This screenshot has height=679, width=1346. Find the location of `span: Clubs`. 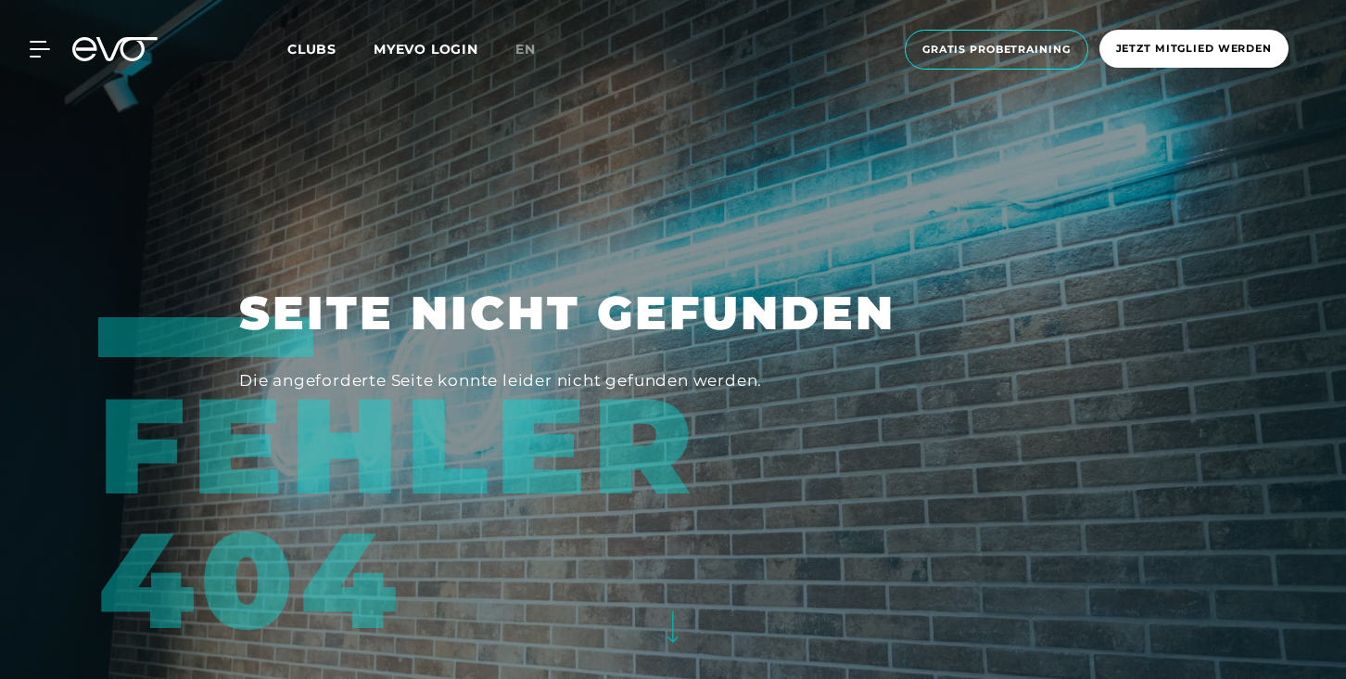

span: Clubs is located at coordinates (311, 49).